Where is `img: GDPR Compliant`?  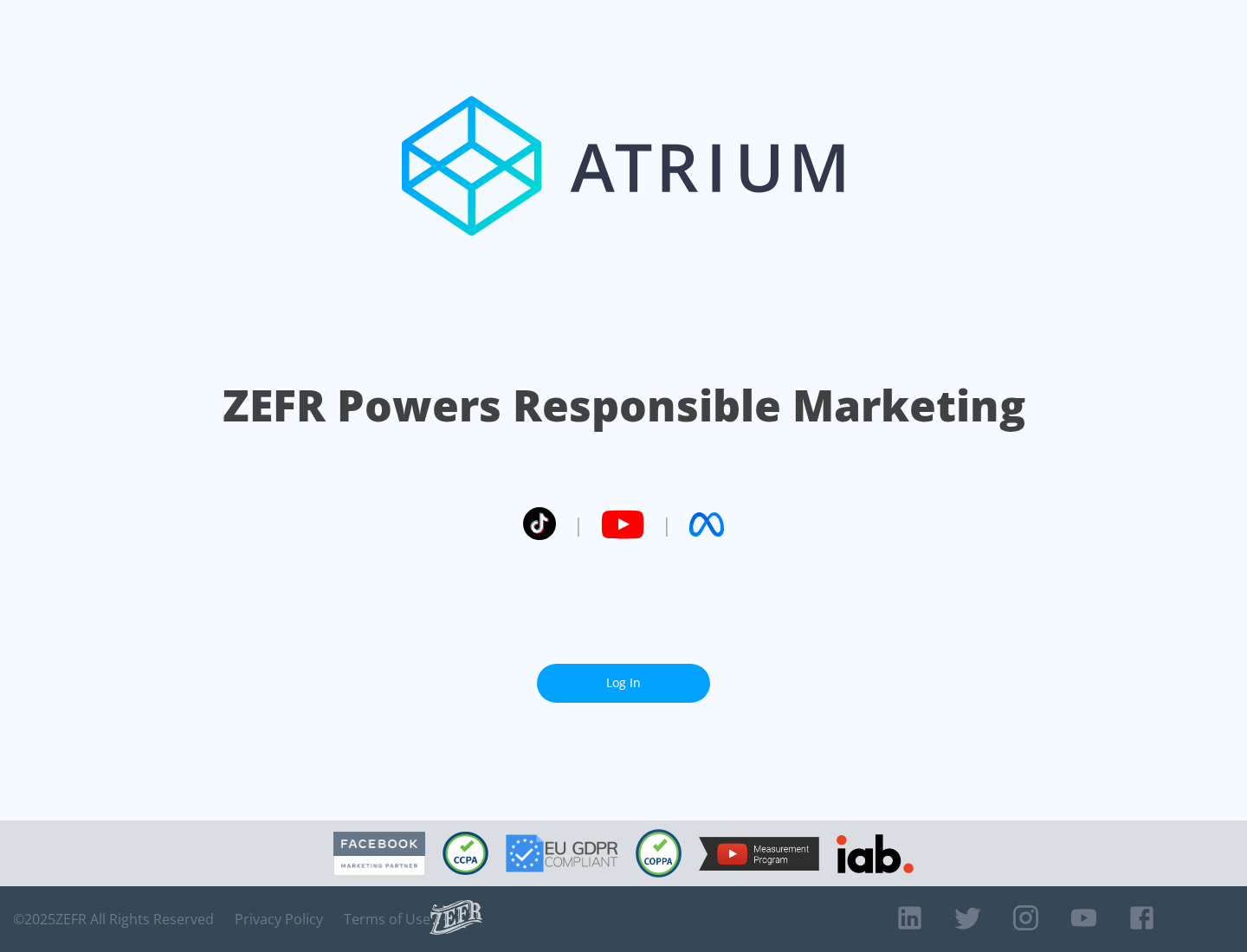
img: GDPR Compliant is located at coordinates (562, 854).